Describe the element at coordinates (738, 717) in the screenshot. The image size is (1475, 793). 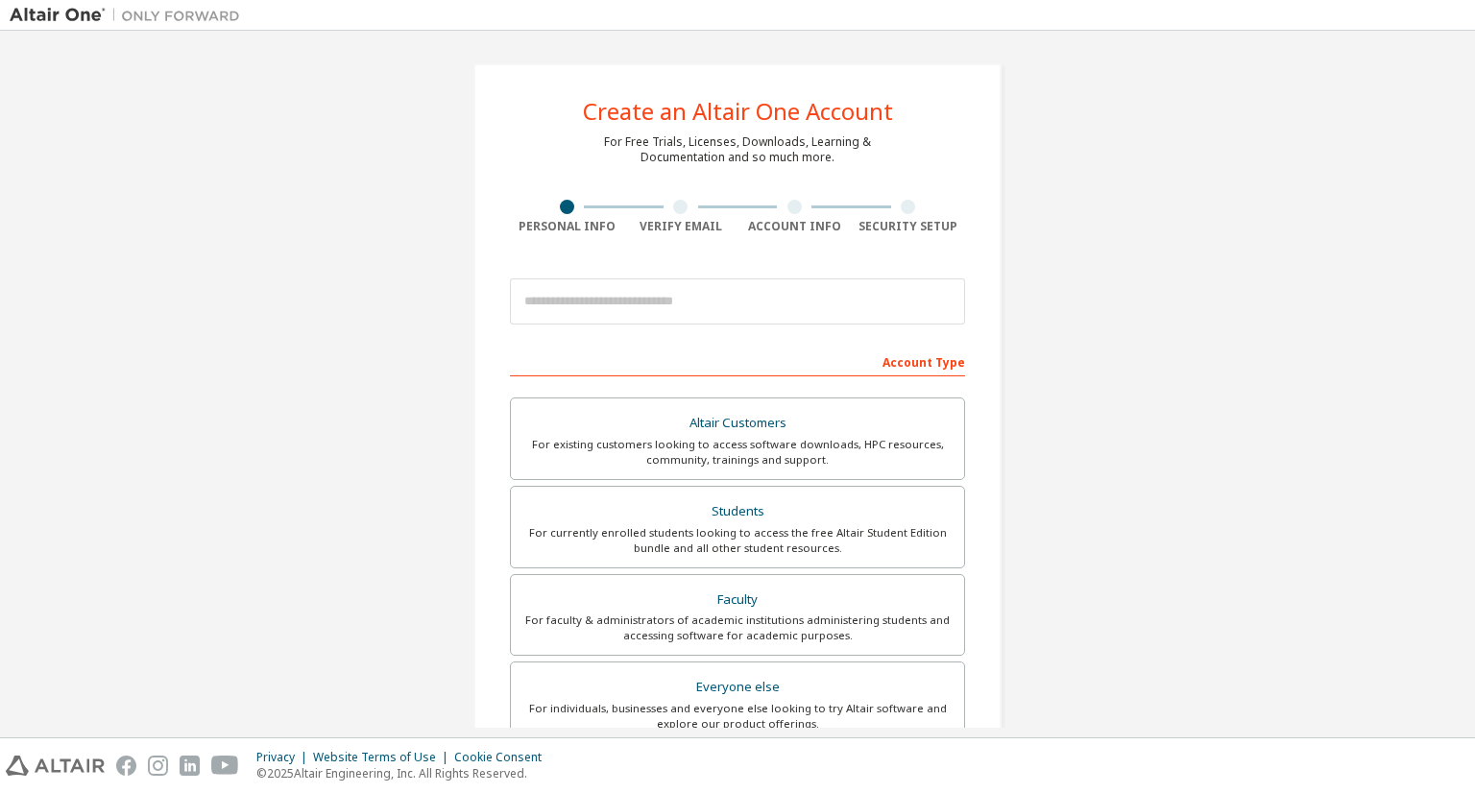
I see `div: For individuals, businesses and everyone else looking to try Altair software and explore our prod...` at that location.